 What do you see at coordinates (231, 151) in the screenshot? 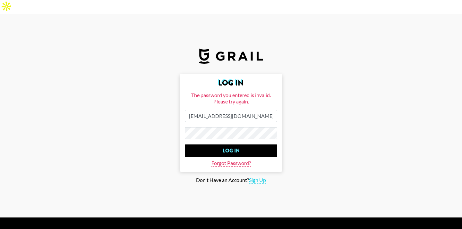
I see `input: Log In` at bounding box center [231, 151].